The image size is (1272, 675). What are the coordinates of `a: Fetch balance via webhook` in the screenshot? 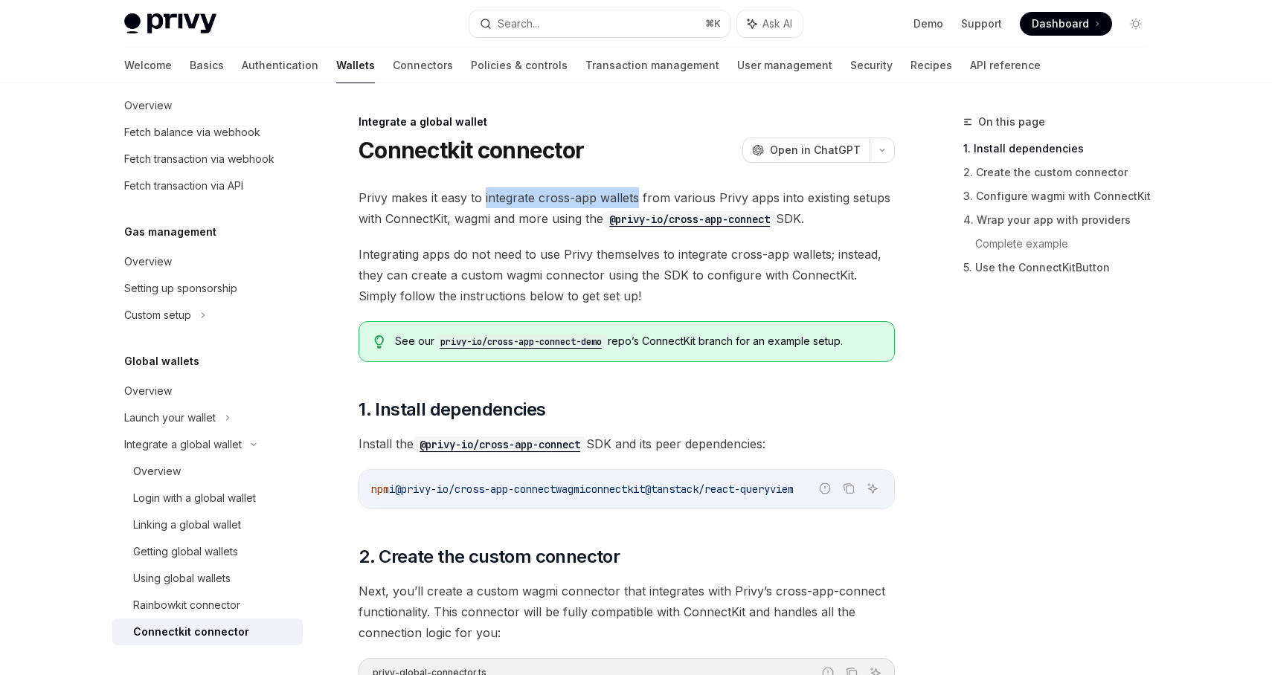 It's located at (208, 132).